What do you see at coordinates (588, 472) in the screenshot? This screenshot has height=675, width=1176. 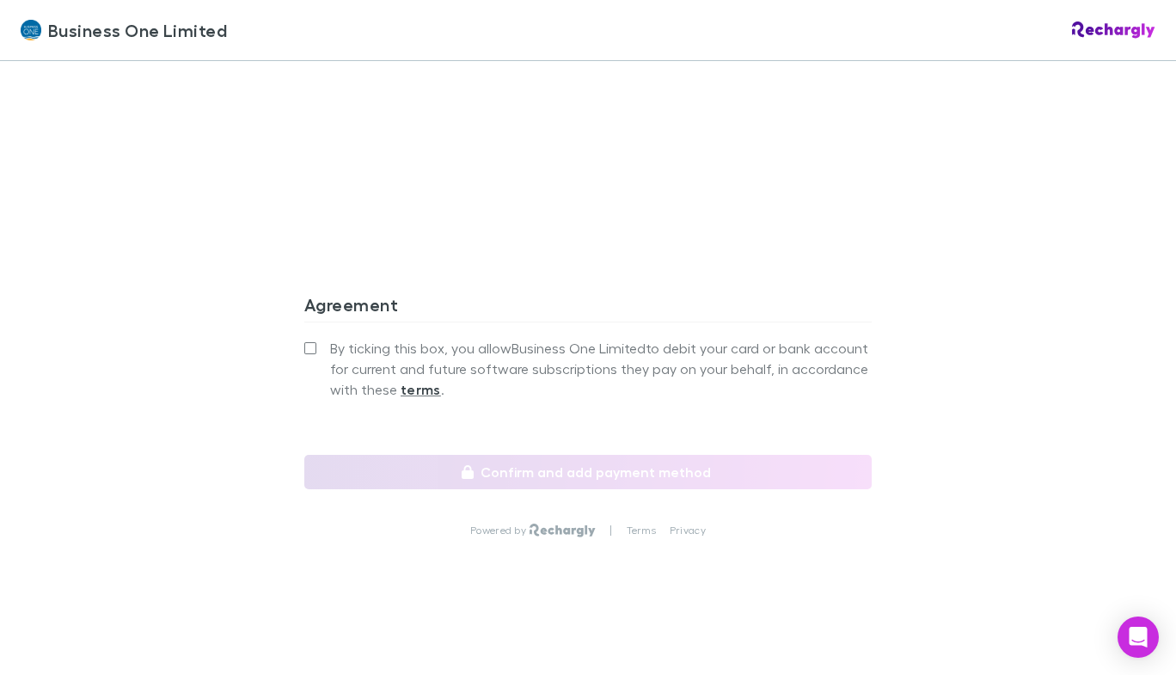 I see `button: Confirm and add payment method` at bounding box center [588, 472].